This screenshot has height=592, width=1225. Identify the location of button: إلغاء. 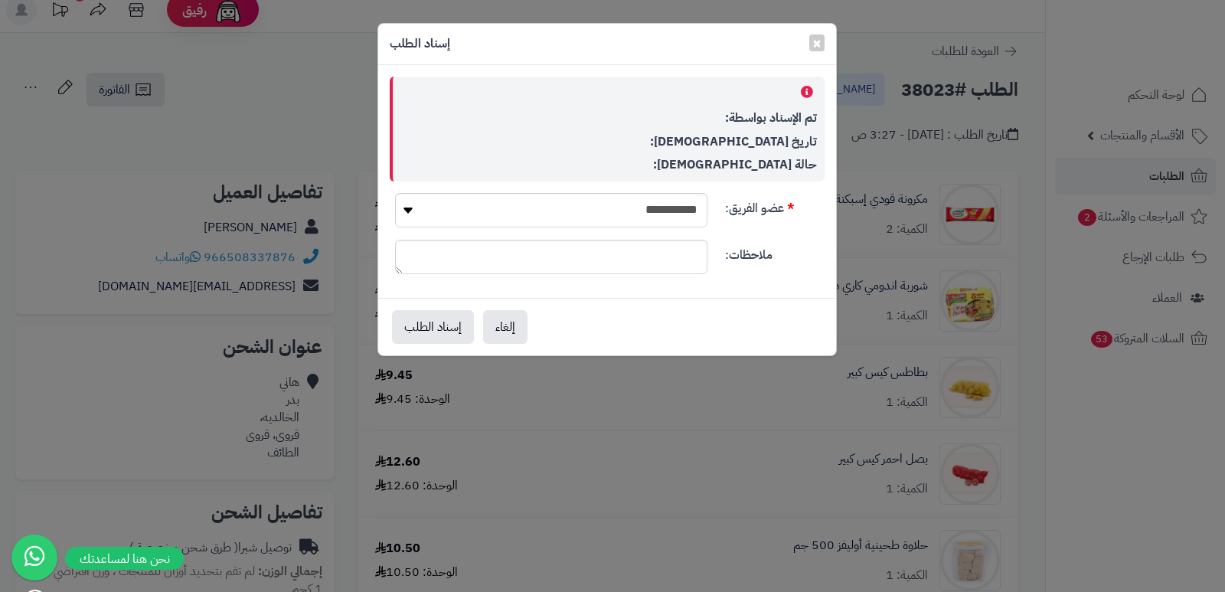
(505, 327).